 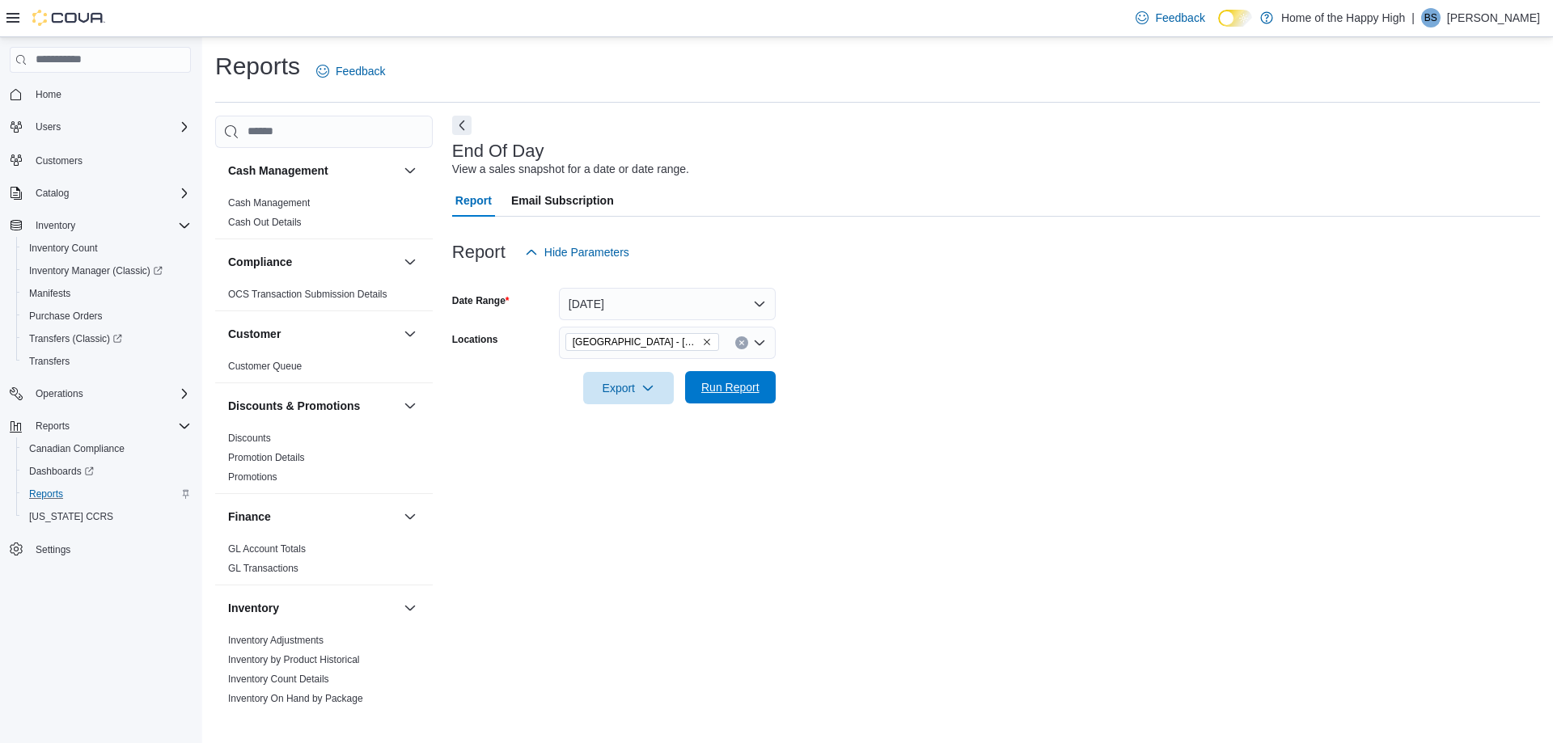 What do you see at coordinates (324, 562) in the screenshot?
I see `div: Finance` at bounding box center [324, 562].